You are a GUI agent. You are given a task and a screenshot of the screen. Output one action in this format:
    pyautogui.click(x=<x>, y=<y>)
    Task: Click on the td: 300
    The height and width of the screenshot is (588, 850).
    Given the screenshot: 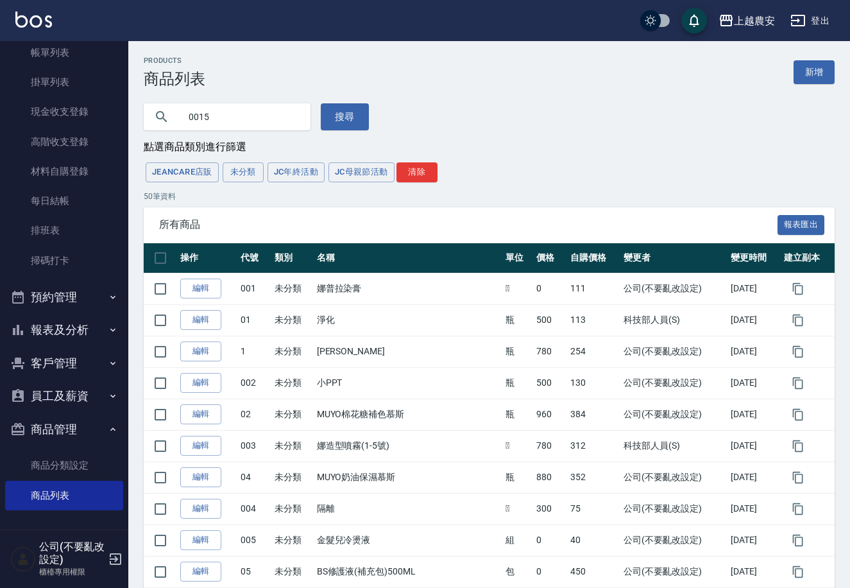 What is the action you would take?
    pyautogui.click(x=550, y=508)
    